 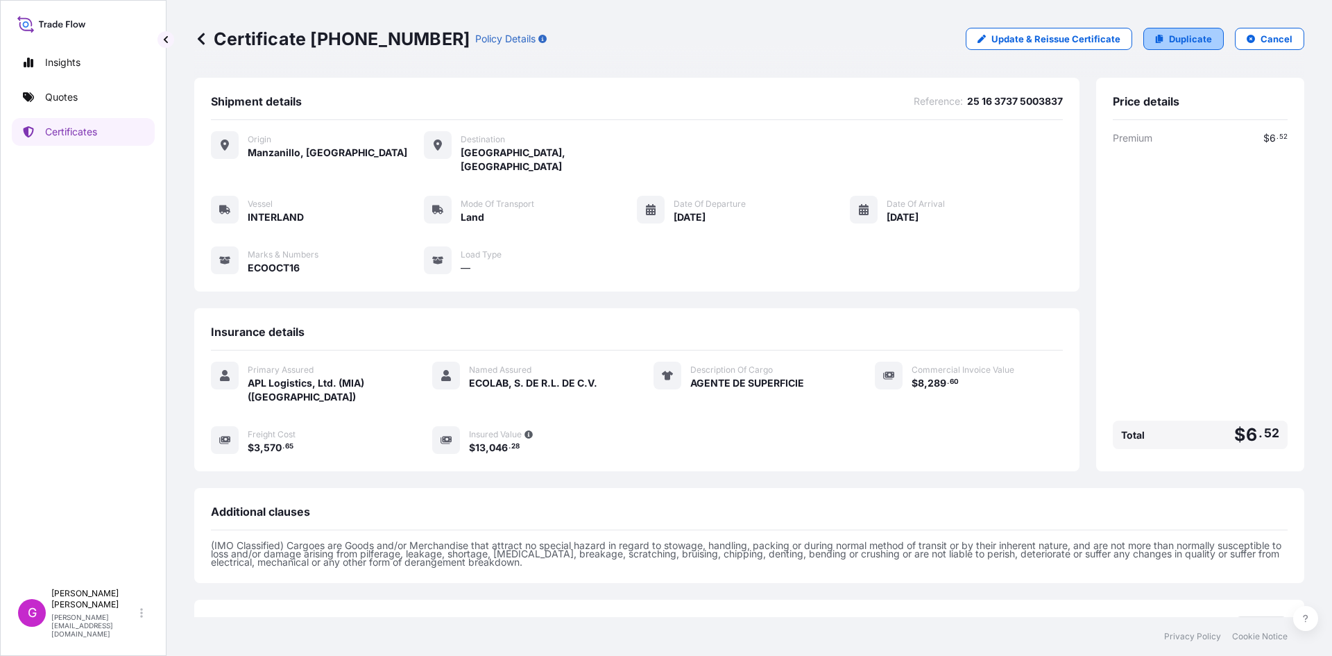 What do you see at coordinates (936, 383) in the screenshot?
I see `span: 289` at bounding box center [936, 383].